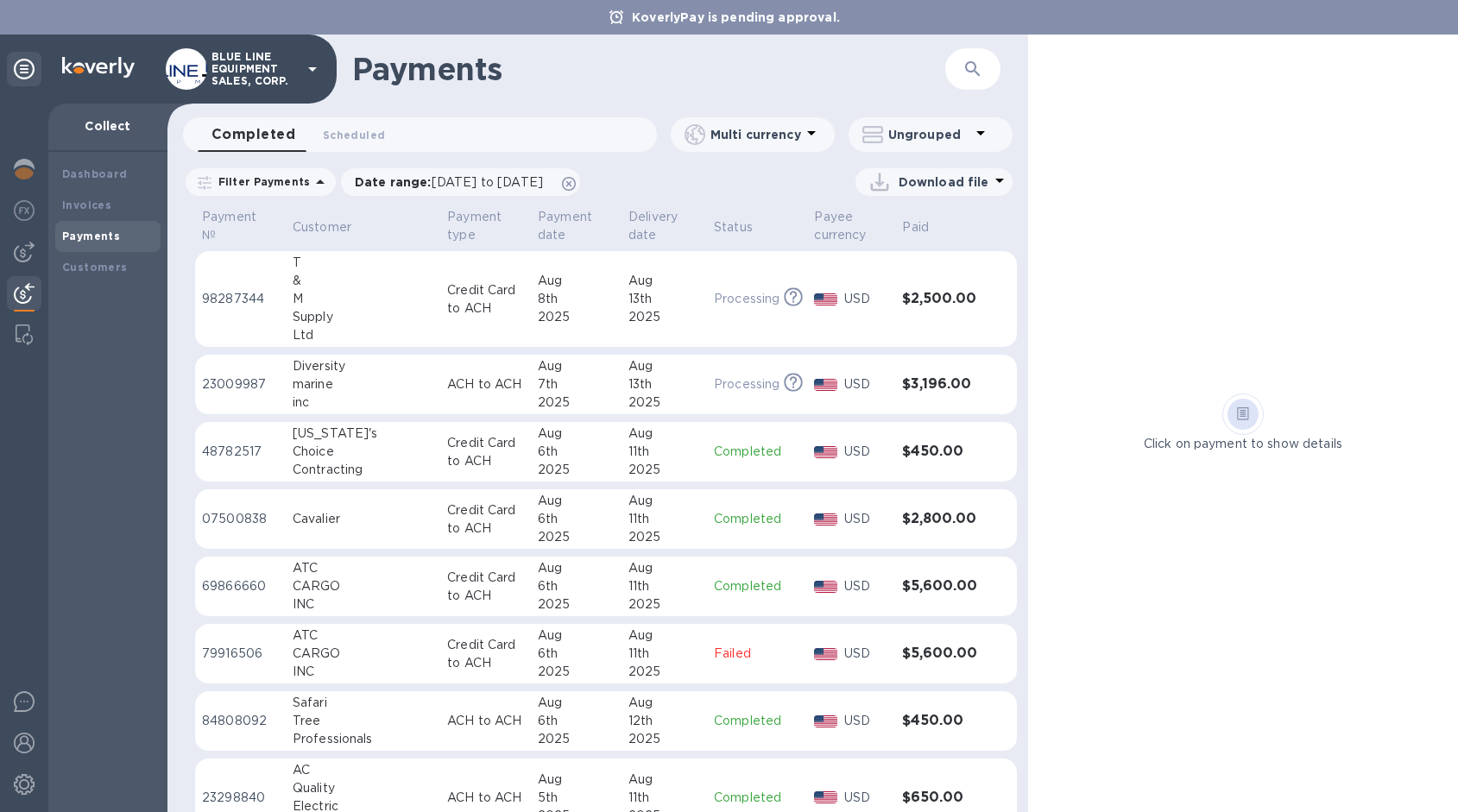 The width and height of the screenshot is (1458, 812). I want to click on div: 7th, so click(576, 384).